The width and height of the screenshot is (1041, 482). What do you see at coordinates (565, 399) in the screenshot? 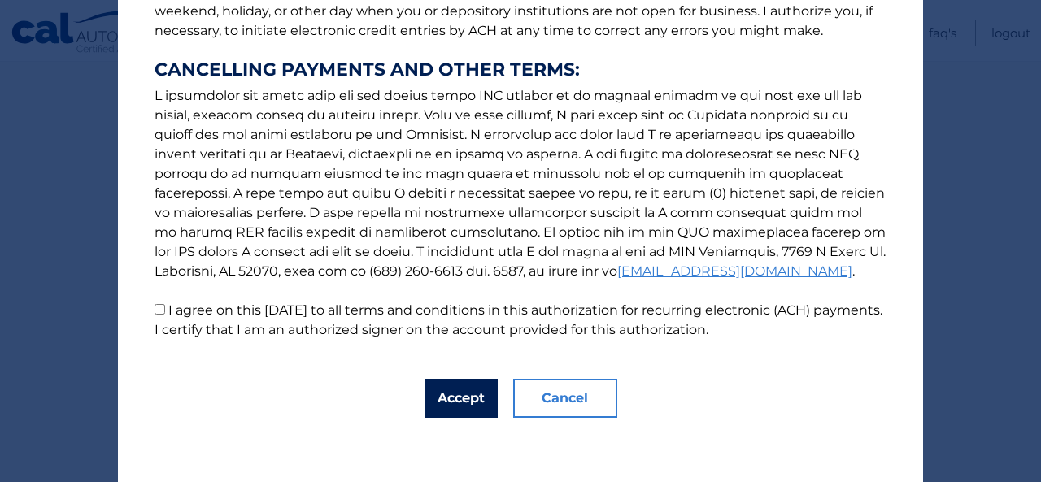
I see `button: Cancel` at bounding box center [565, 399].